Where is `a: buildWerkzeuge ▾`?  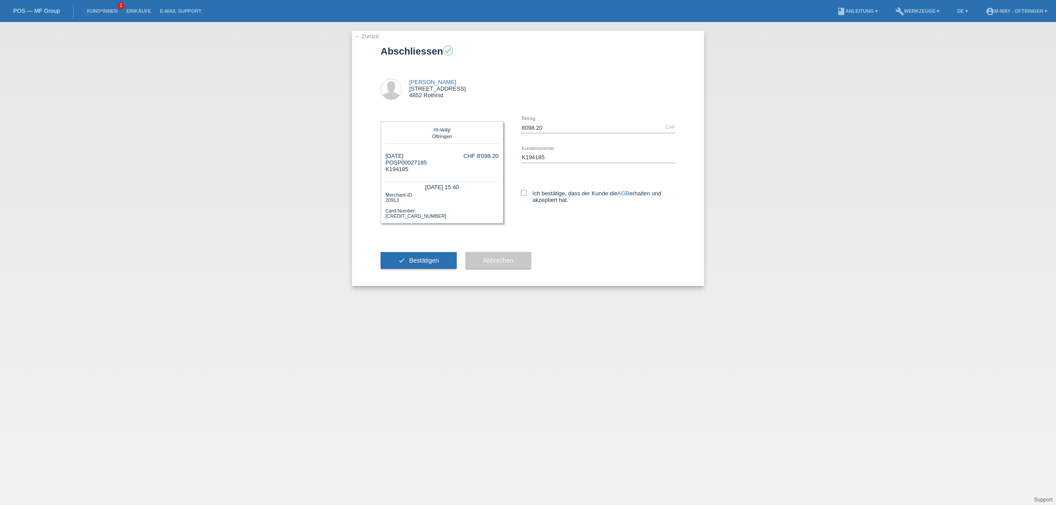
a: buildWerkzeuge ▾ is located at coordinates (917, 11).